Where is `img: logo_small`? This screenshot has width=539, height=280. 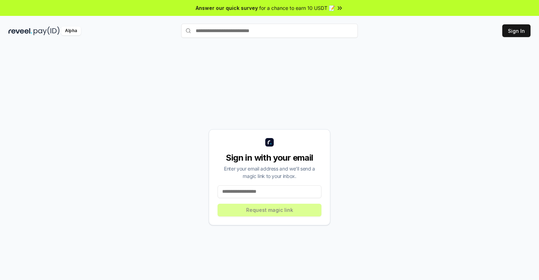
img: logo_small is located at coordinates (270, 142).